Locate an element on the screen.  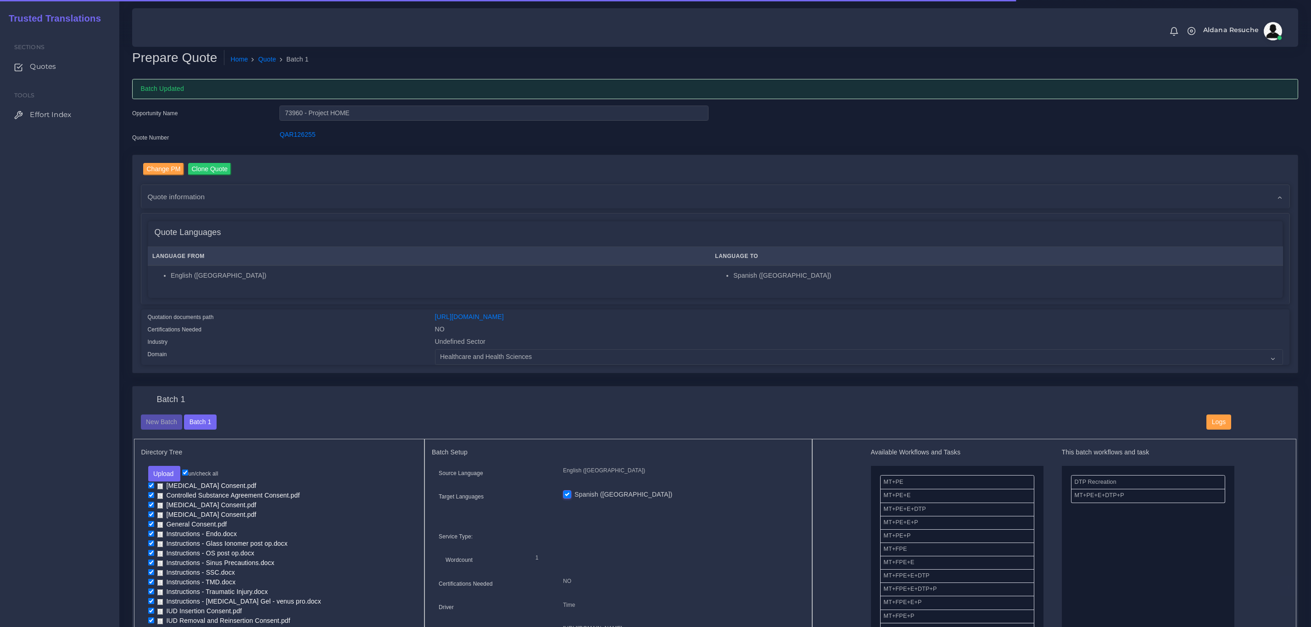
li: MT+PE+E+DTP is located at coordinates (957, 509).